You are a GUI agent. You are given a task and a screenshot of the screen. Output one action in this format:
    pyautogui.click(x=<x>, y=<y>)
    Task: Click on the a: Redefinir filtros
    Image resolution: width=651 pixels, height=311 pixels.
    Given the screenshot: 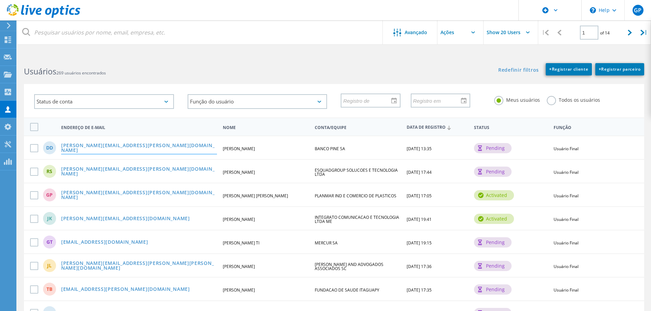 What is the action you would take?
    pyautogui.click(x=518, y=70)
    